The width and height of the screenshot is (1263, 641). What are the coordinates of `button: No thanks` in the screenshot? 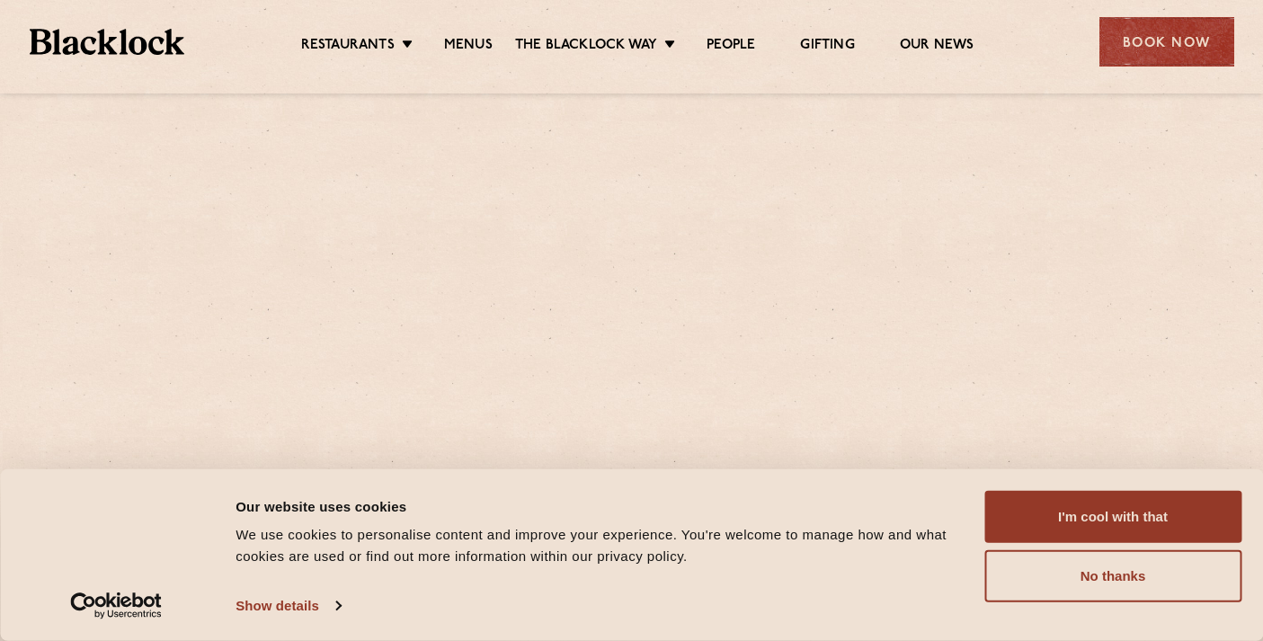 It's located at (1113, 576).